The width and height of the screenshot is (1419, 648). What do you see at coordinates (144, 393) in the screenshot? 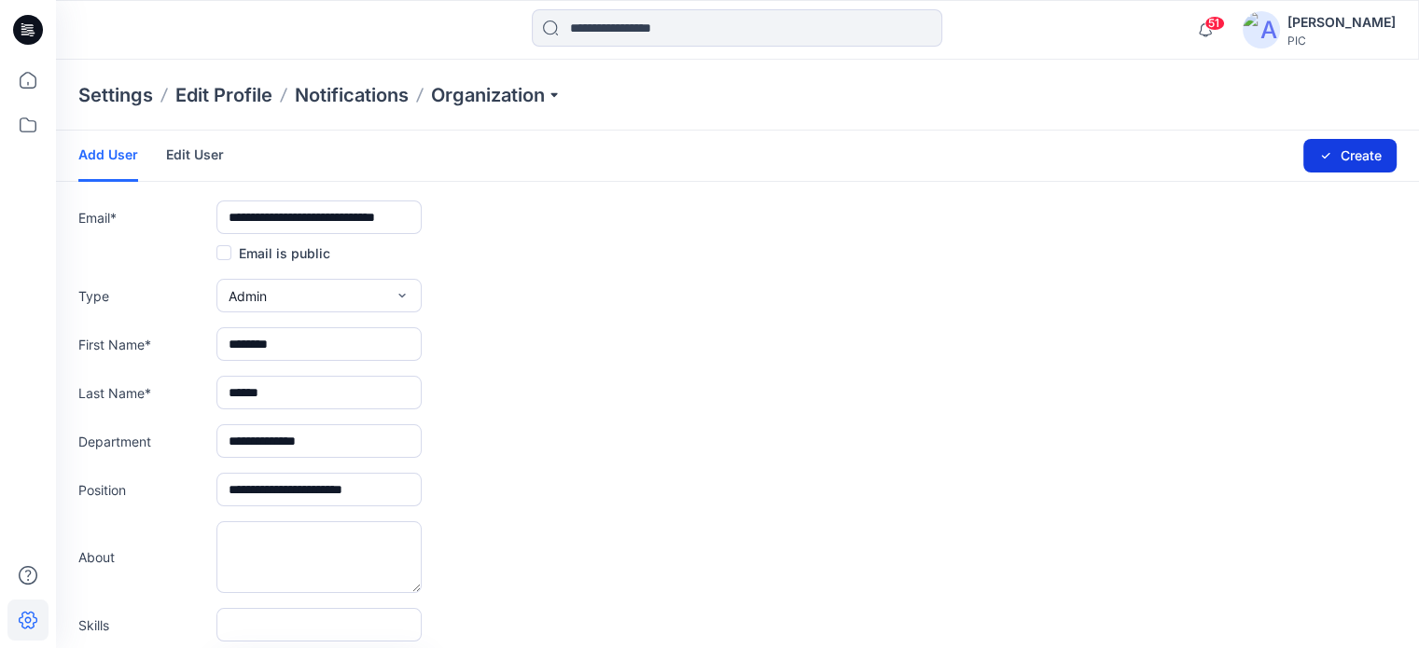
I see `label: Last Name` at bounding box center [144, 393].